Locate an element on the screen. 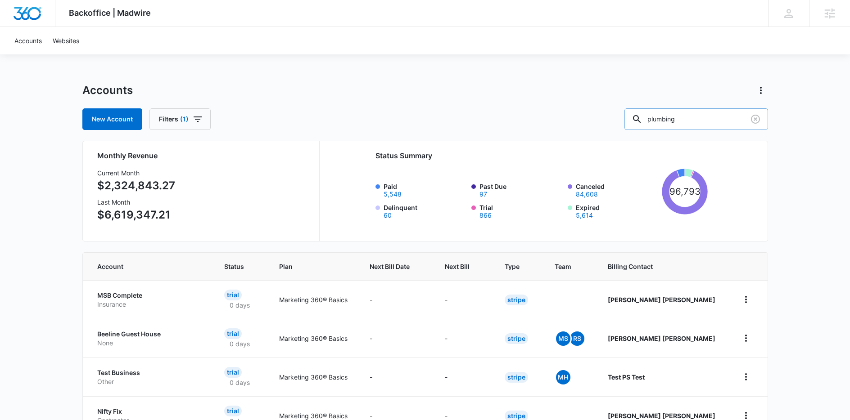 The image size is (850, 420). span: Backoffice | Madwire is located at coordinates (110, 13).